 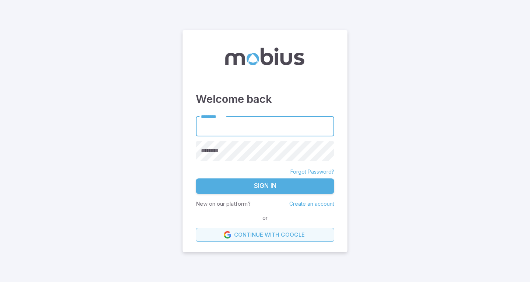 What do you see at coordinates (312, 172) in the screenshot?
I see `a: Forgot Password?` at bounding box center [312, 172].